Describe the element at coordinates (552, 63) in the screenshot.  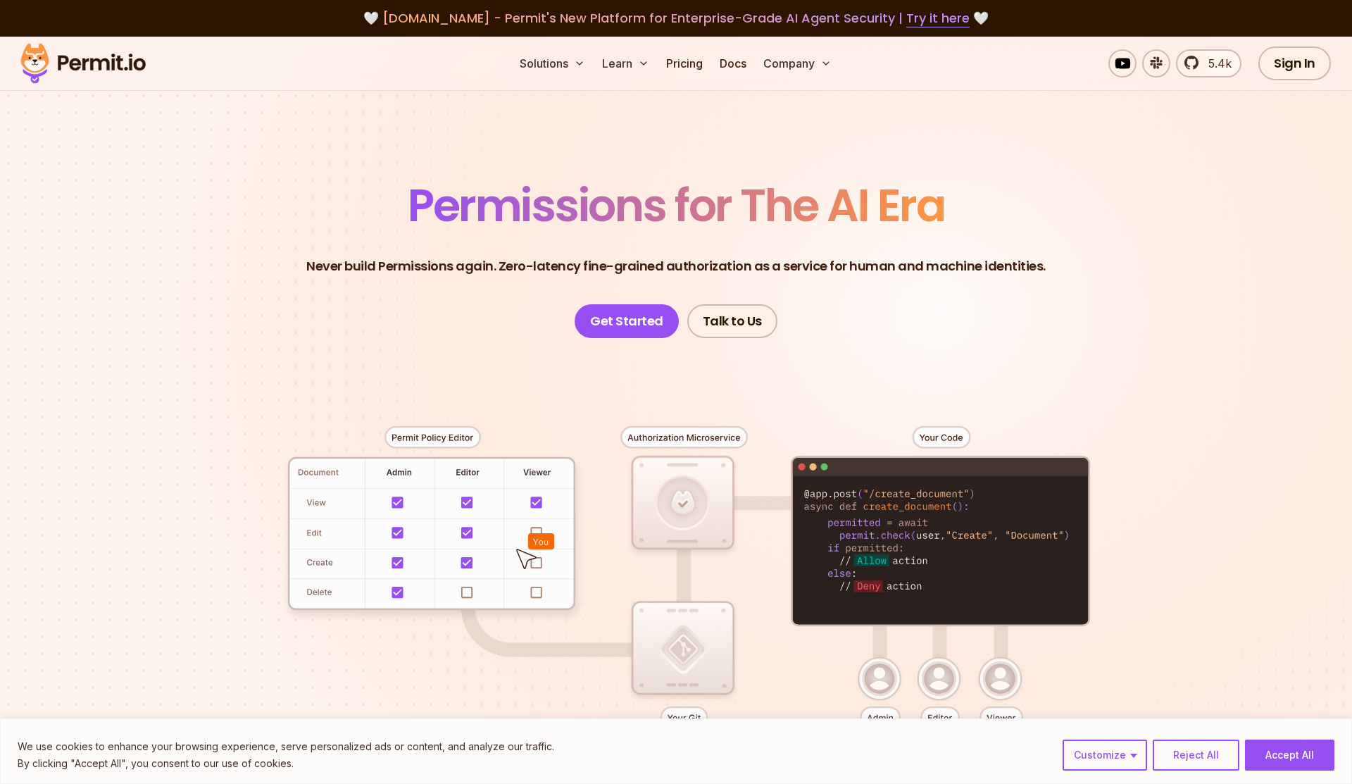
I see `button: Solutions` at that location.